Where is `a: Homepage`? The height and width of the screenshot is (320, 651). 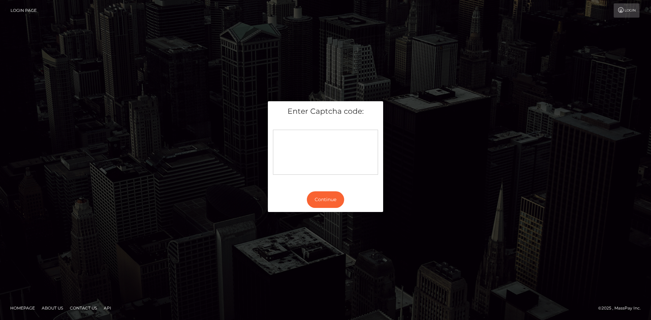 a: Homepage is located at coordinates (22, 308).